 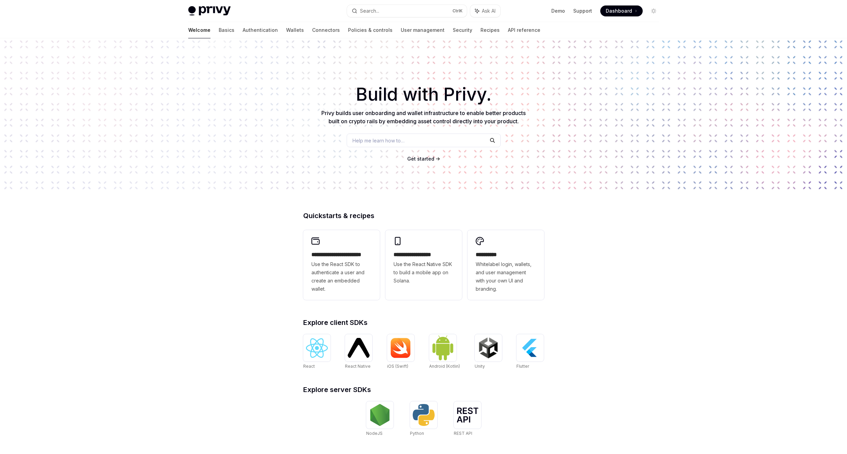 What do you see at coordinates (260, 30) in the screenshot?
I see `a: Authentication` at bounding box center [260, 30].